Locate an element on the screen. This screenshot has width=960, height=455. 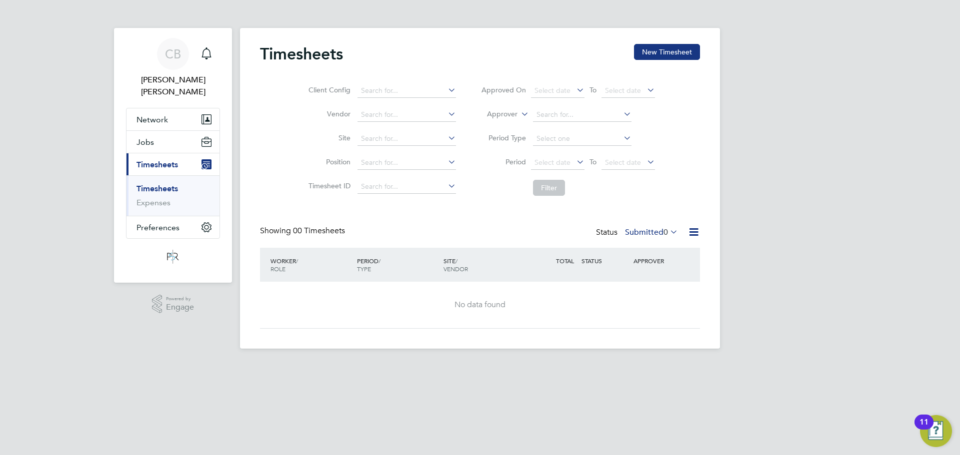
div: WORKER is located at coordinates (311, 265).